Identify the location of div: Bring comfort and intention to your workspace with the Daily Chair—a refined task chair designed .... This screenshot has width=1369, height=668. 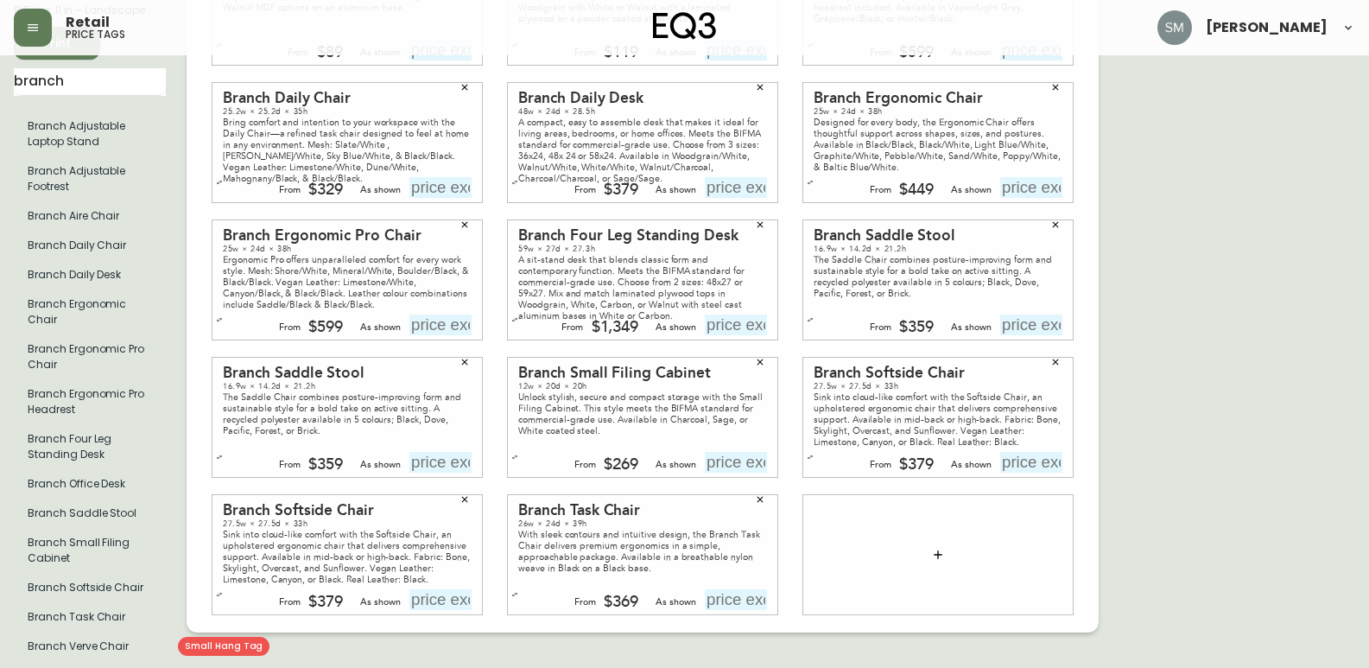
(347, 150).